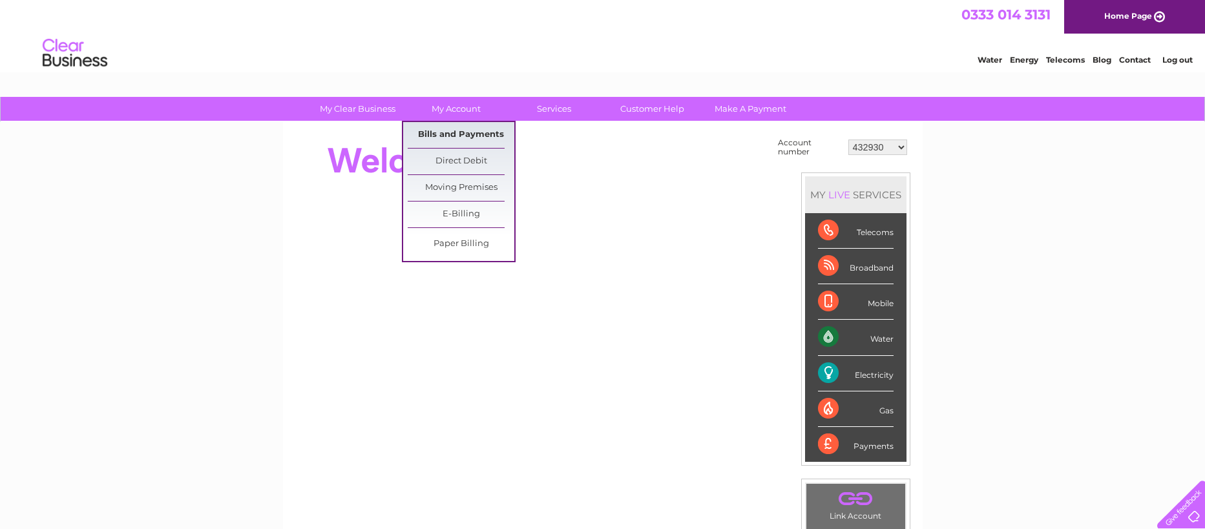  What do you see at coordinates (855, 337) in the screenshot?
I see `div: Water` at bounding box center [855, 337].